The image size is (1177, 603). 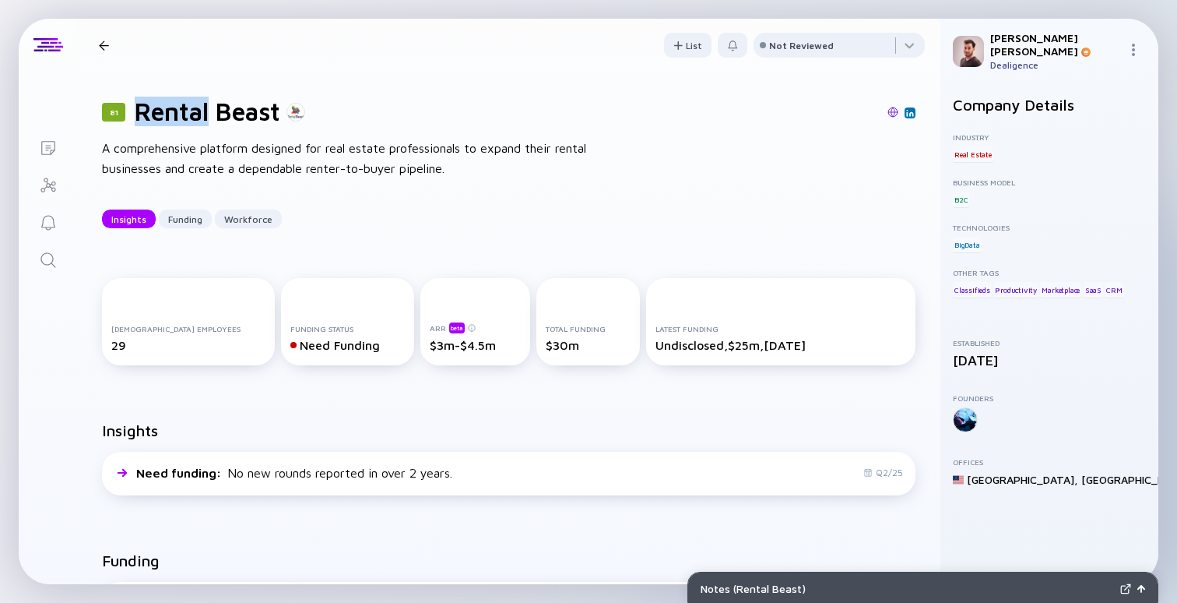 I want to click on img: Rental Beast Website, so click(x=893, y=112).